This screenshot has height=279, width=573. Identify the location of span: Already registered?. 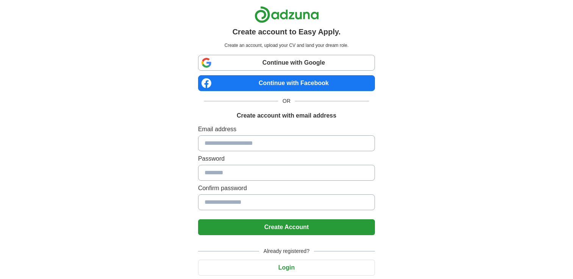
(286, 251).